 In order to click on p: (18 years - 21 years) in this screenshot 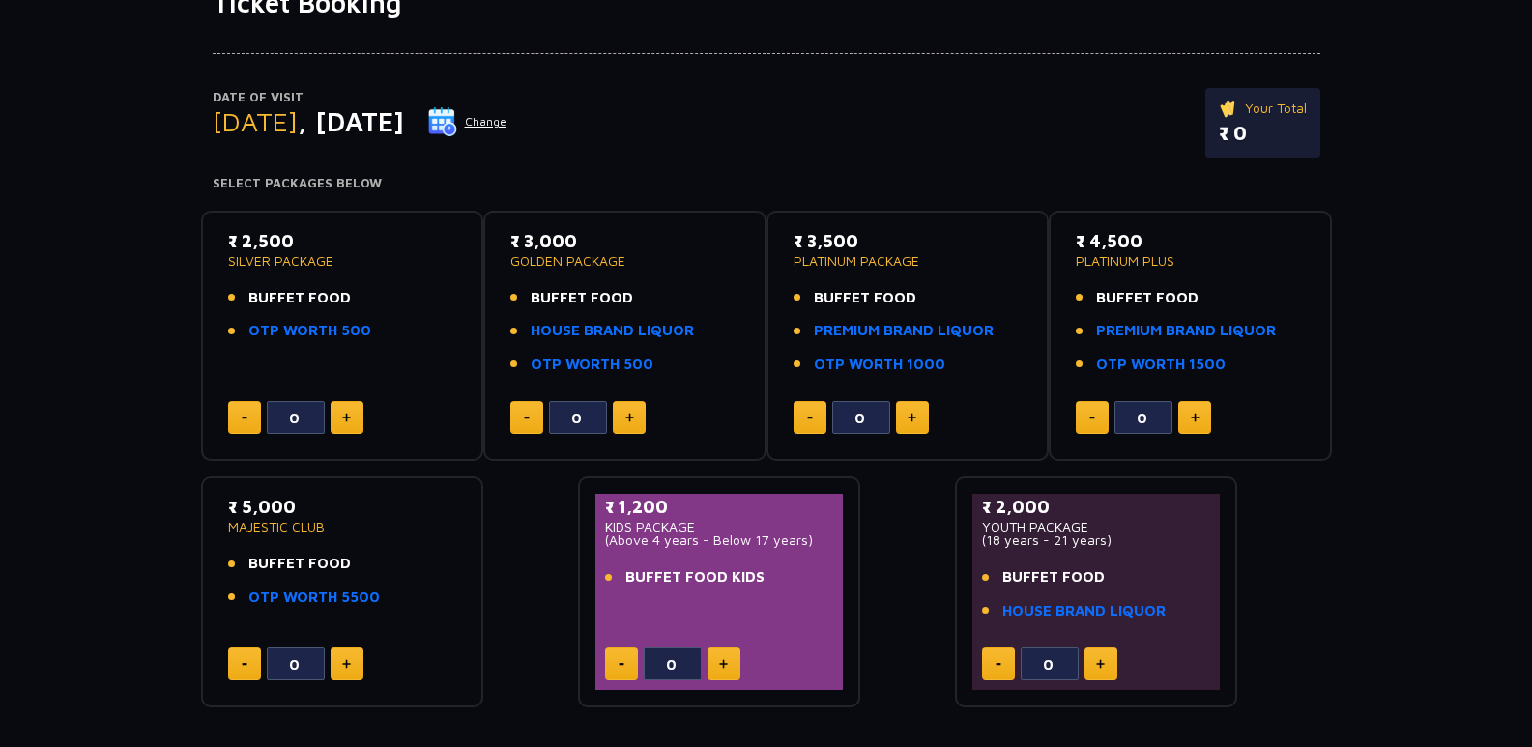, I will do `click(1096, 540)`.